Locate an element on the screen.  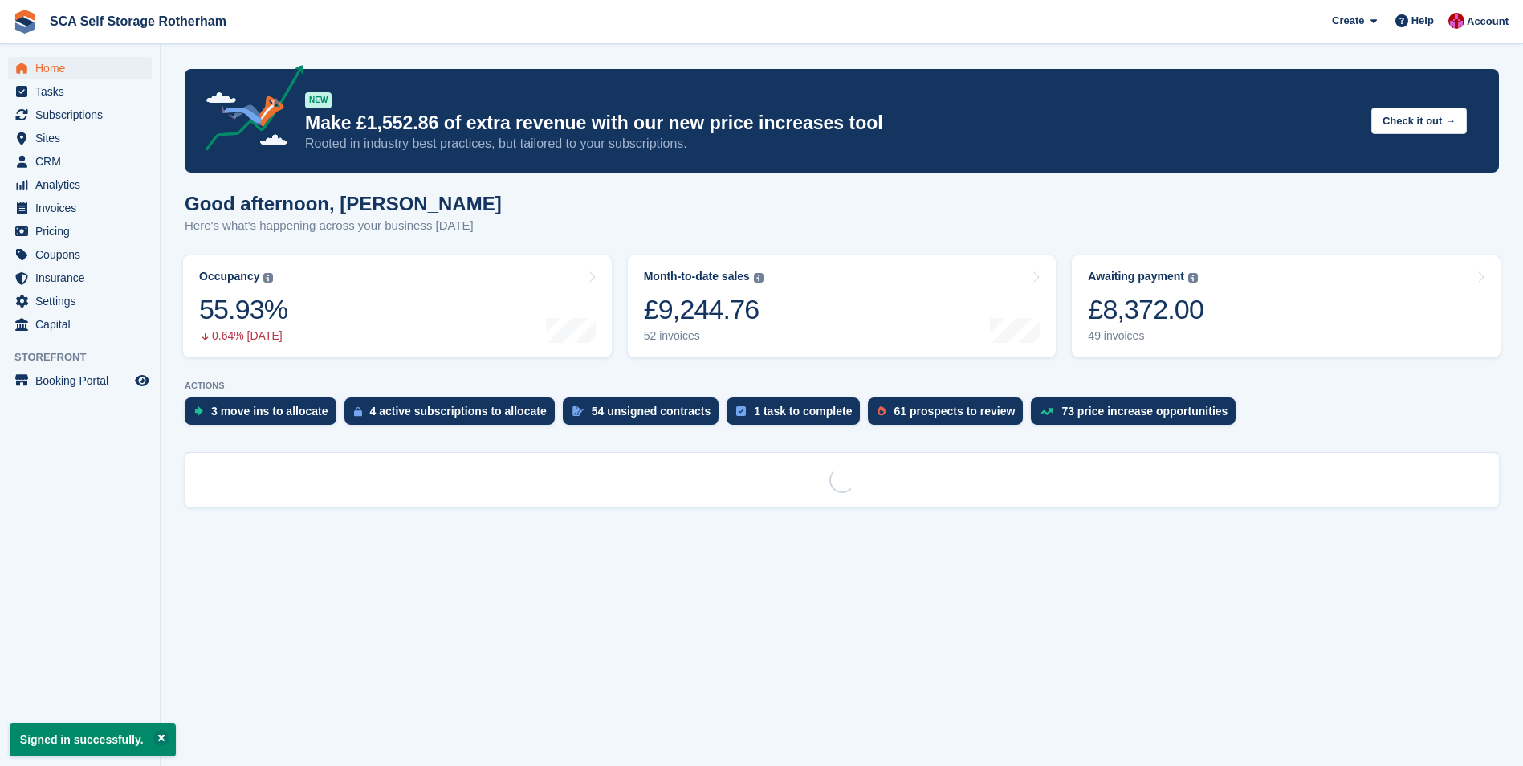
p: Rooted in industry best practices, but tailored to your subscriptions. is located at coordinates (832, 144).